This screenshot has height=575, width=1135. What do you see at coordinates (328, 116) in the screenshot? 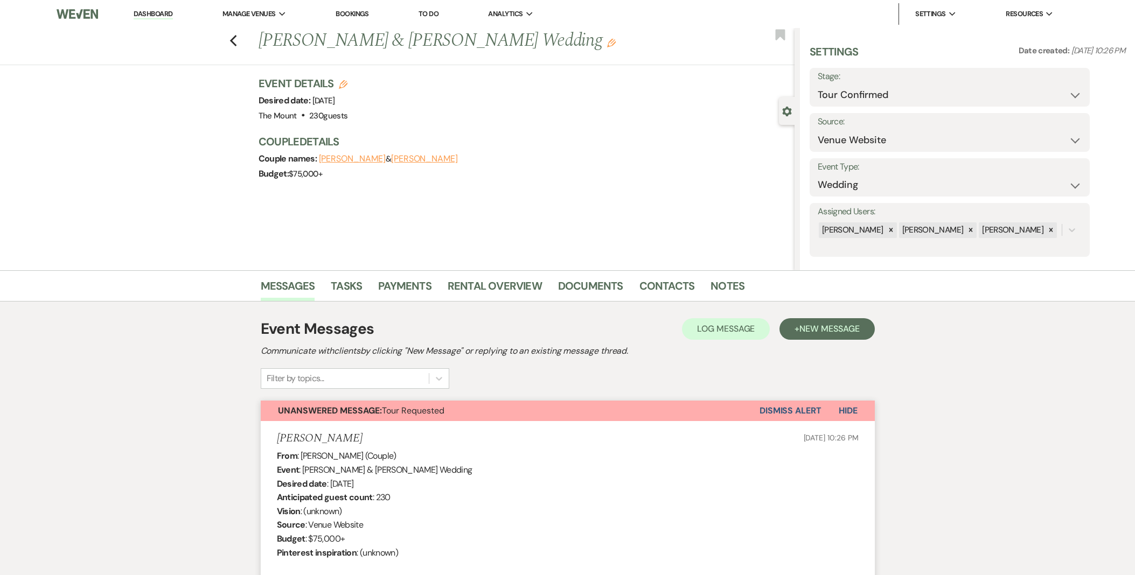
I see `span: 230 guests` at bounding box center [328, 116].